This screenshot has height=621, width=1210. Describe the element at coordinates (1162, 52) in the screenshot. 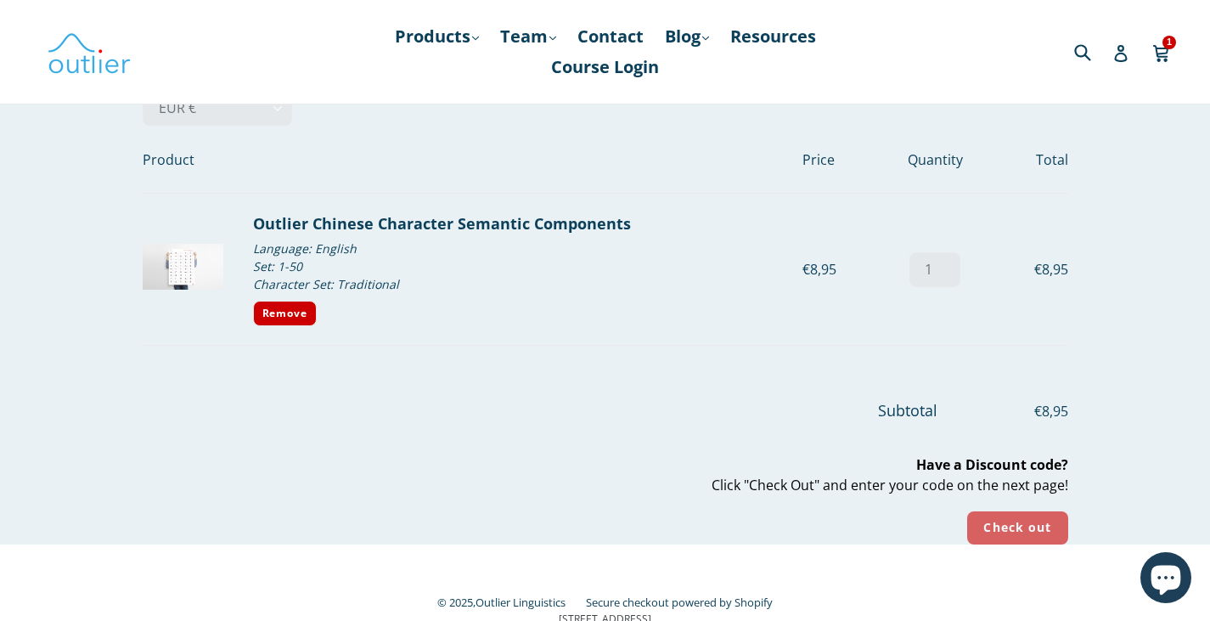

I see `a: 1` at that location.